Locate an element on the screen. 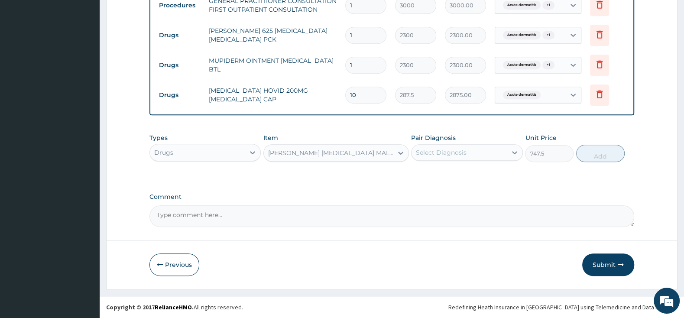 The image size is (684, 318). div: Drugs is located at coordinates (164, 152).